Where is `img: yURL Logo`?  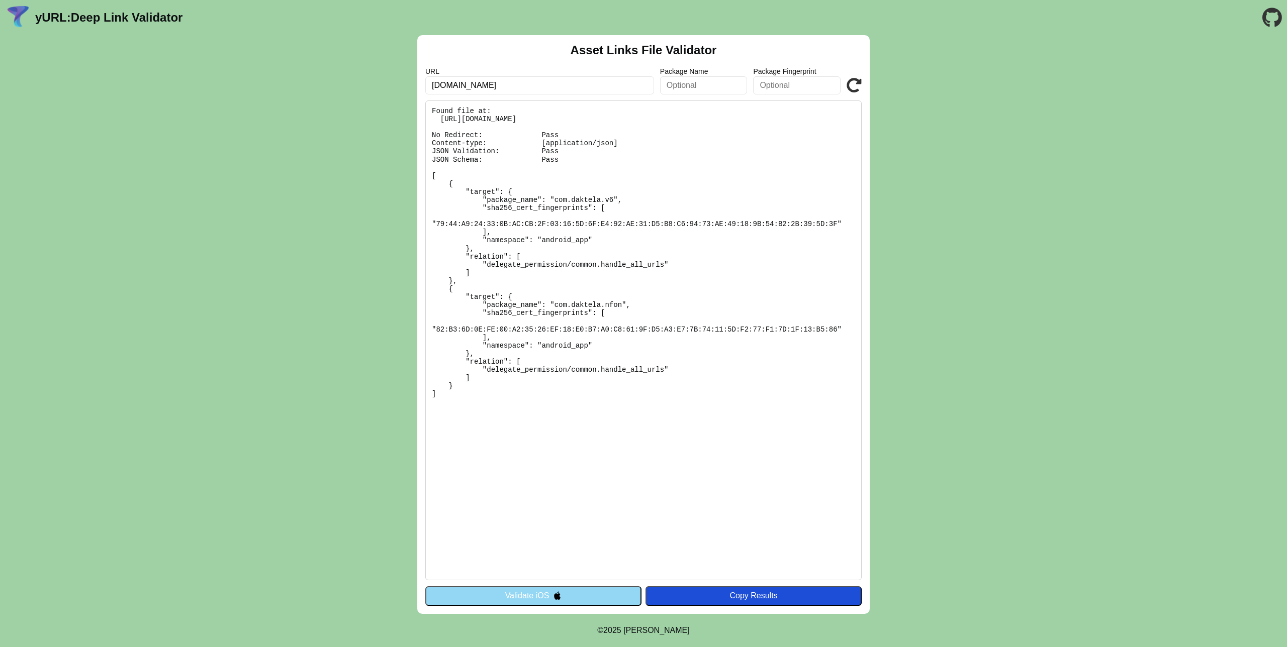
img: yURL Logo is located at coordinates (18, 18).